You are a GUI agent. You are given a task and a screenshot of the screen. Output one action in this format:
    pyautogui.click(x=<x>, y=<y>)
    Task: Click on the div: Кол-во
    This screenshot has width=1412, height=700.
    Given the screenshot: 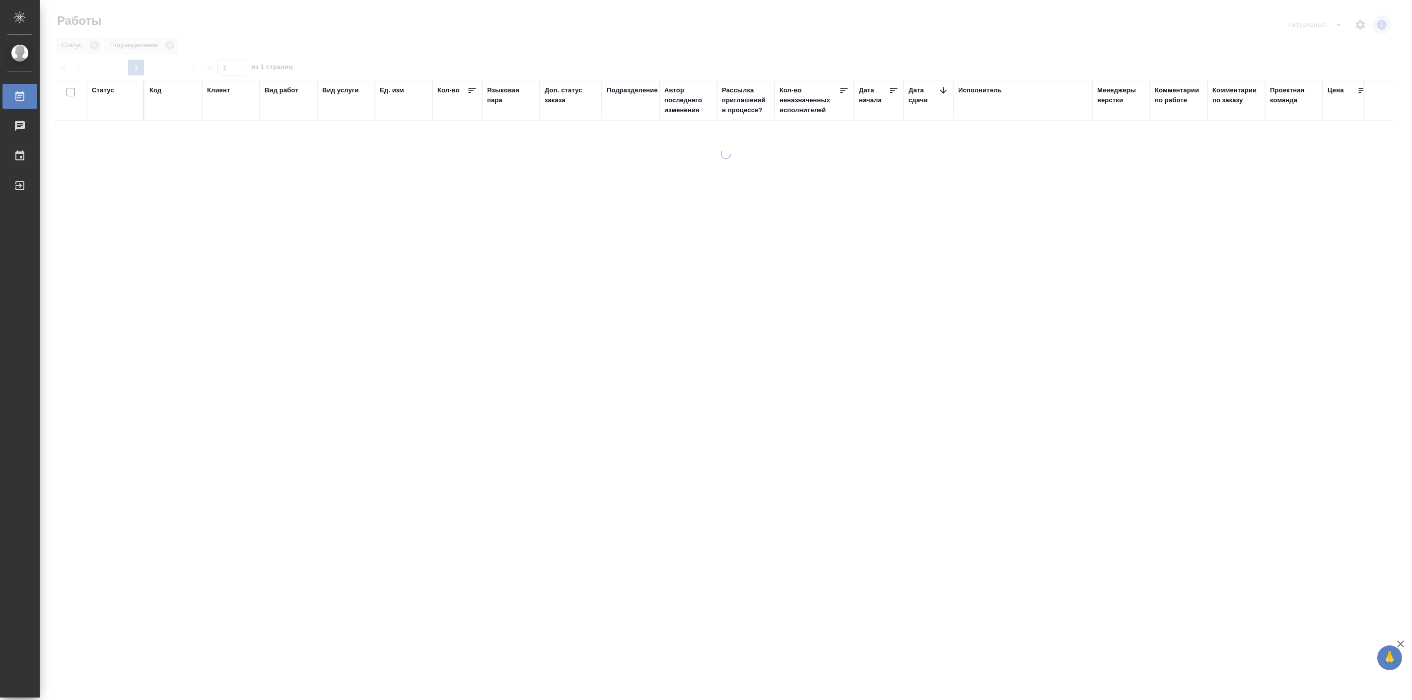 What is the action you would take?
    pyautogui.click(x=448, y=90)
    